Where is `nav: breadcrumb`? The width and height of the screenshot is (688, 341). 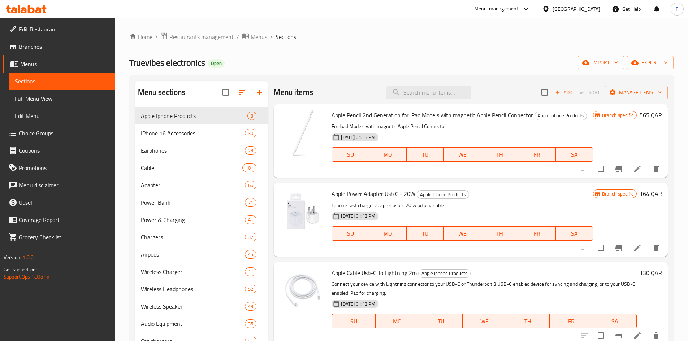 nav: breadcrumb is located at coordinates (401, 37).